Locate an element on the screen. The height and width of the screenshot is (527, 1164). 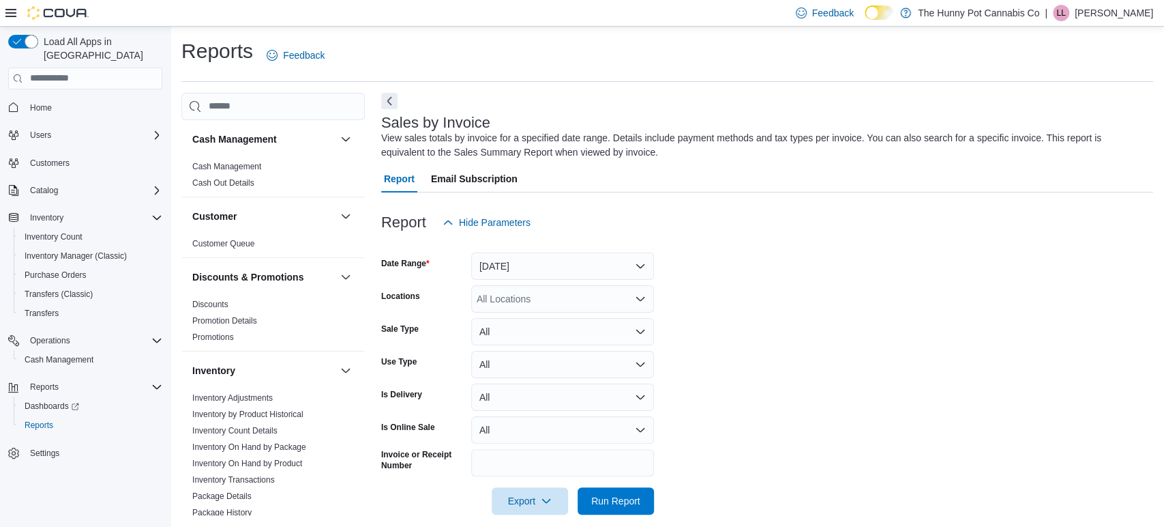
div: View sales totals by invoice for a specified date range. Details include payment methods and tax ... is located at coordinates (764, 145).